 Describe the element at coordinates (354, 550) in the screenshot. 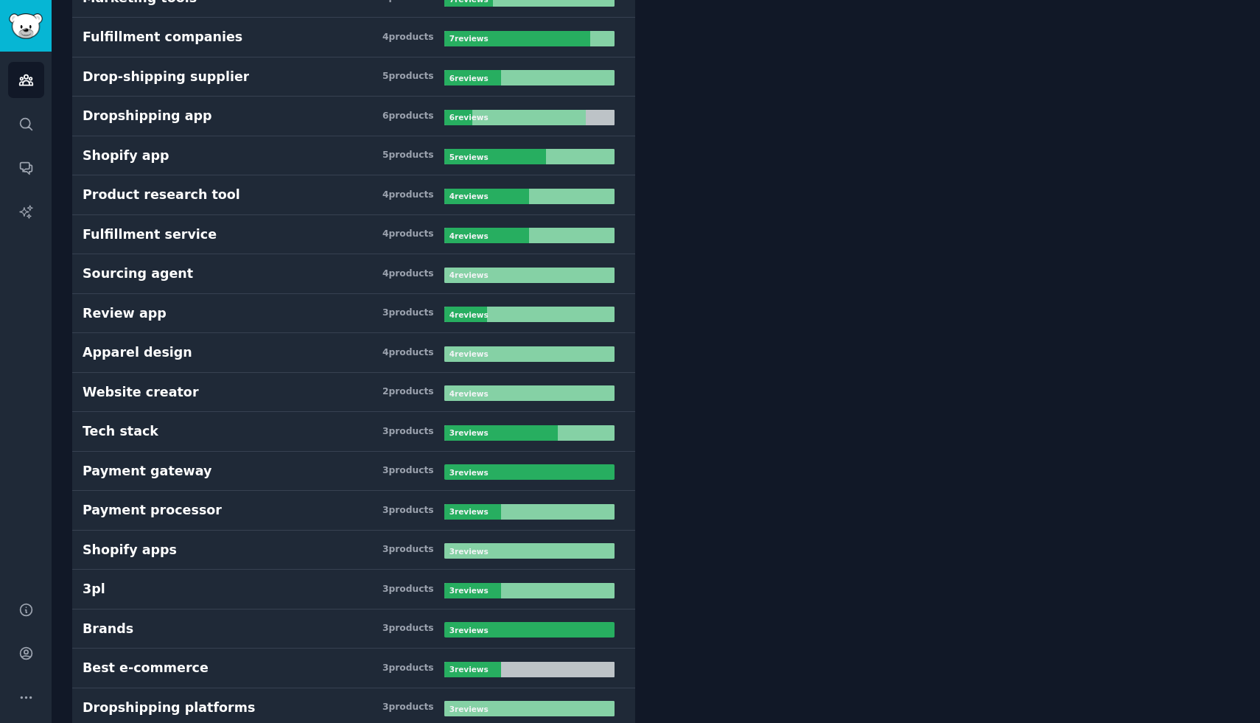

I see `a: Shopify apps3products3reviews` at that location.